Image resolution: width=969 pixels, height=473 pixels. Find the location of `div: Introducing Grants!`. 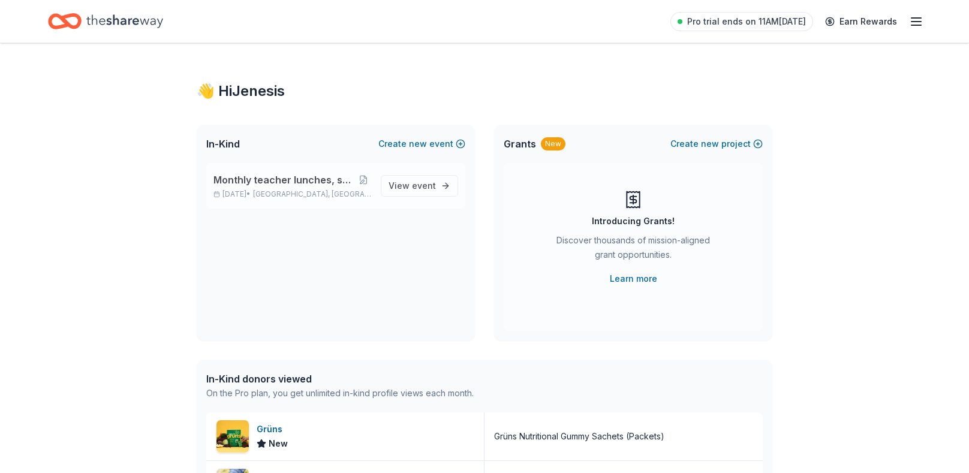

div: Introducing Grants! is located at coordinates (633, 221).